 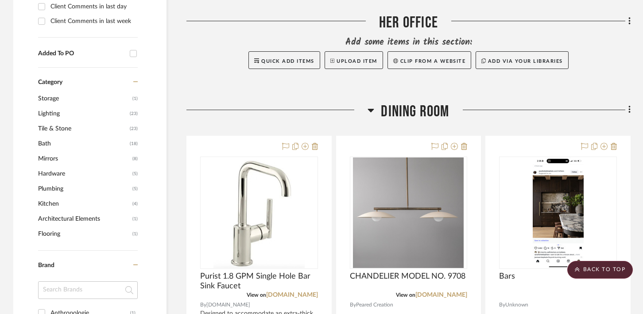 What do you see at coordinates (84, 174) in the screenshot?
I see `span: Hardware` at bounding box center [84, 174].